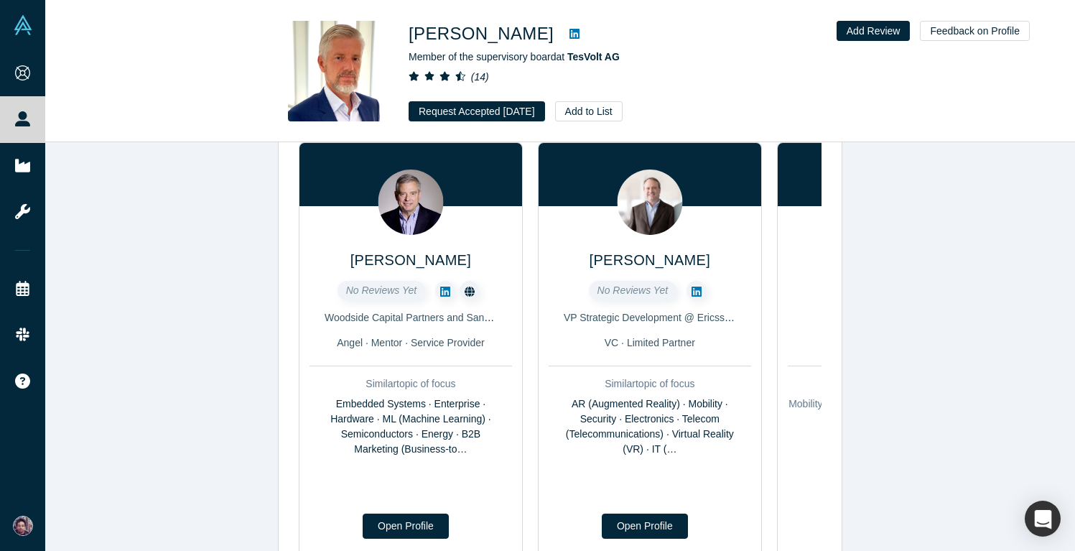  I want to click on img: Ralf Christian's Profile Image, so click(338, 71).